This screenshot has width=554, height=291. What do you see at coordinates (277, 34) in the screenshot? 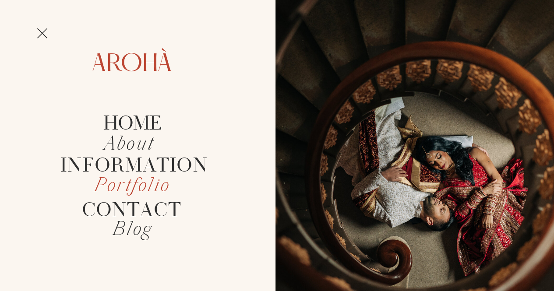
I see `h1: AROHÀ` at bounding box center [277, 34].